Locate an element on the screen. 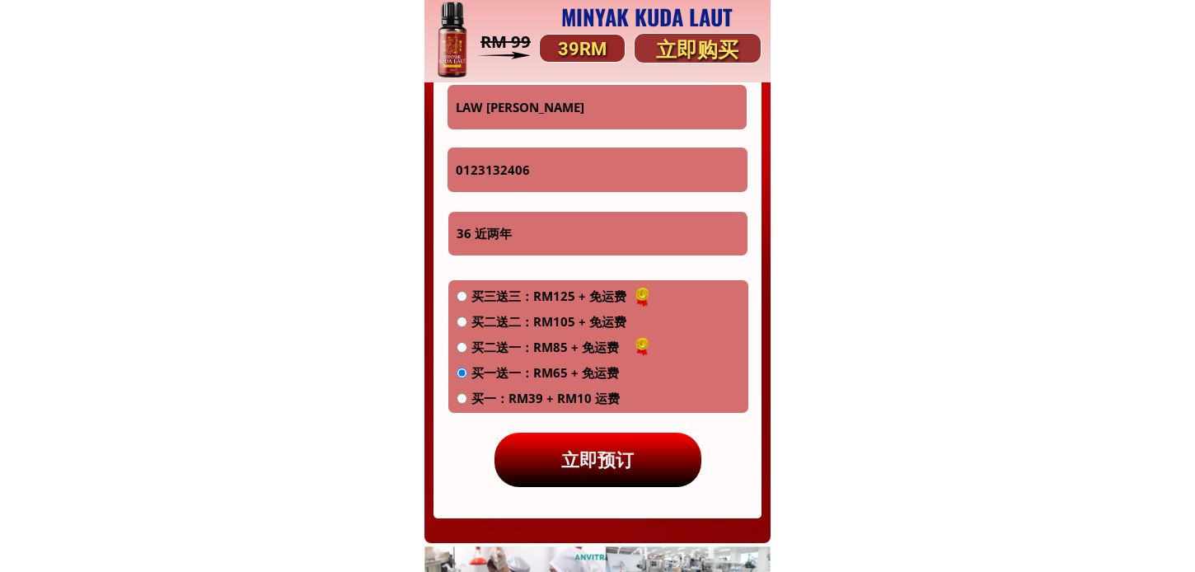 This screenshot has width=1195, height=572. input: Alamat Spesifik is located at coordinates (598, 234).